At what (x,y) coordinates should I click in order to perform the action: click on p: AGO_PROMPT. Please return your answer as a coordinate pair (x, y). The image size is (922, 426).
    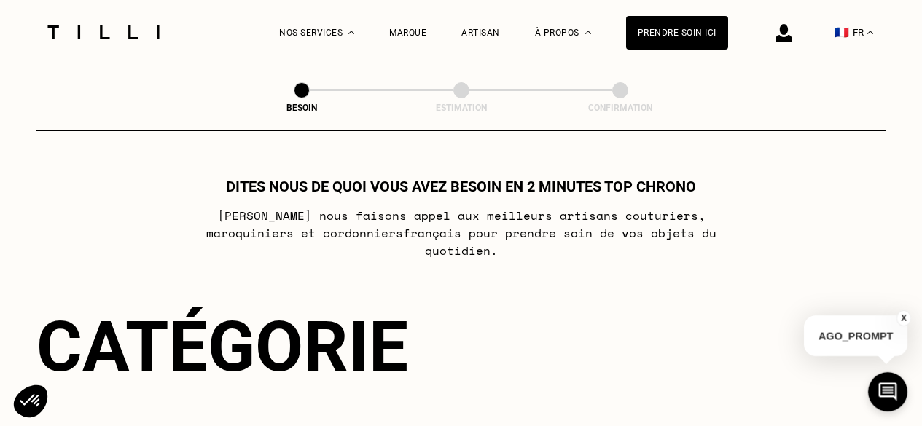
    Looking at the image, I should click on (856, 336).